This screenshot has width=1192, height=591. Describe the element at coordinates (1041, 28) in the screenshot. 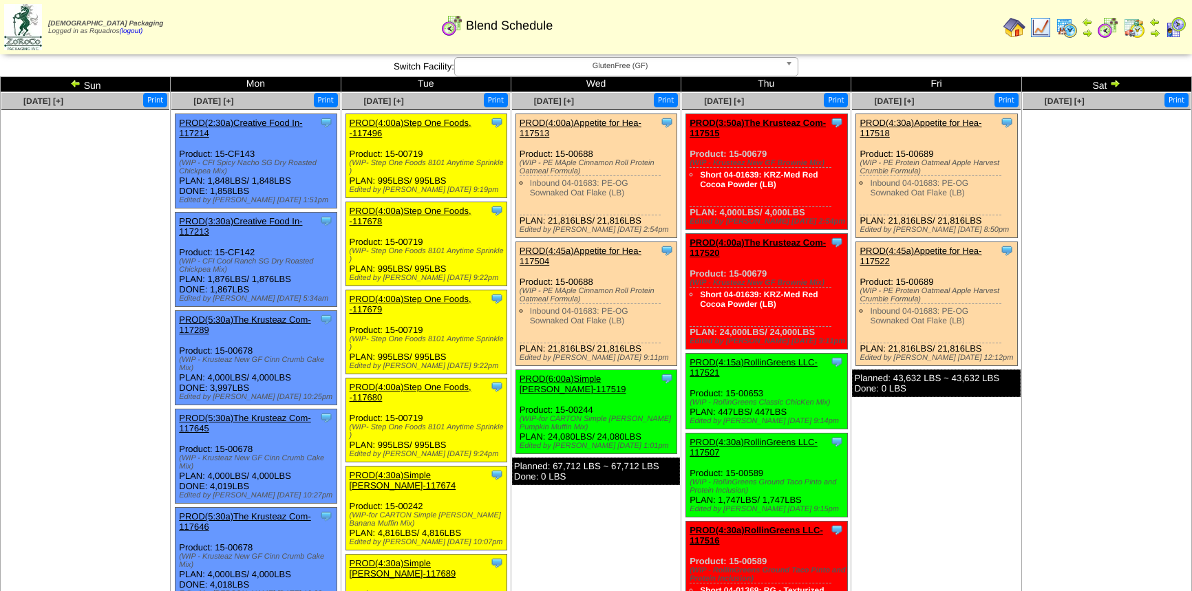

I see `img: line_graph.gif` at that location.